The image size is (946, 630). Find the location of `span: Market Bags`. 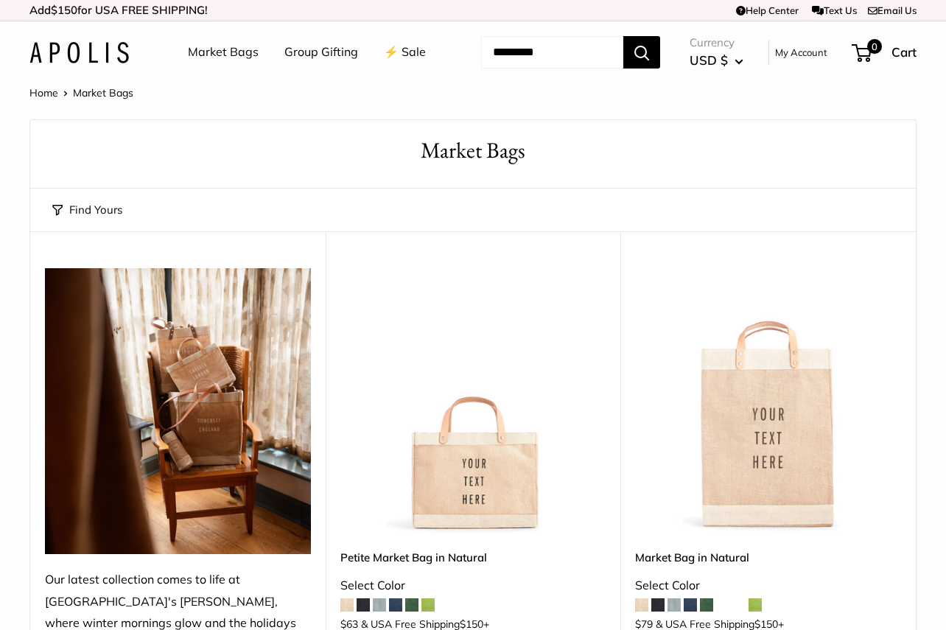

span: Market Bags is located at coordinates (103, 93).